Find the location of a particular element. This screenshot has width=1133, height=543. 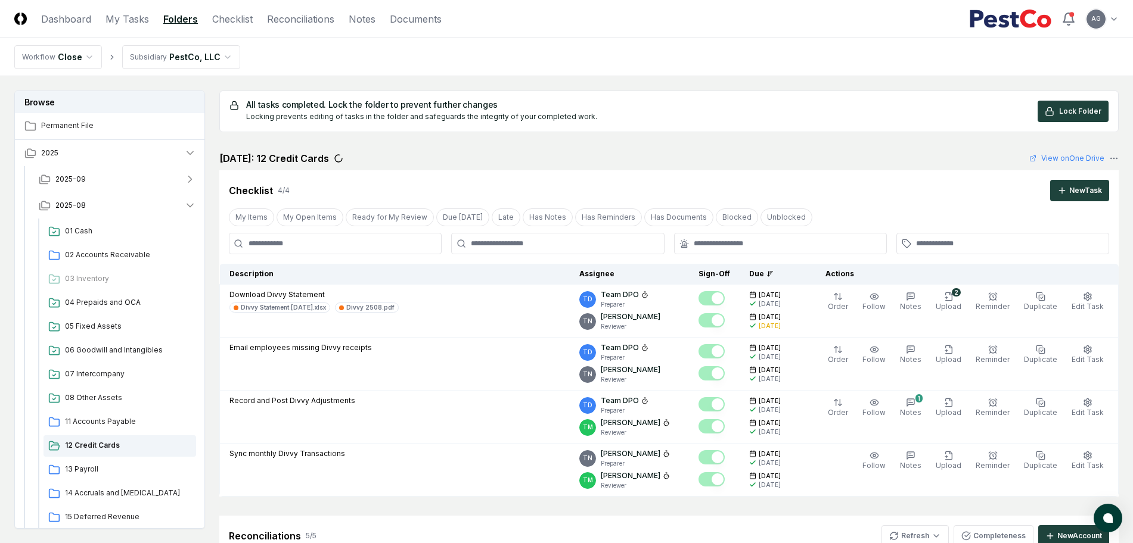

a: Dashboard is located at coordinates (66, 19).